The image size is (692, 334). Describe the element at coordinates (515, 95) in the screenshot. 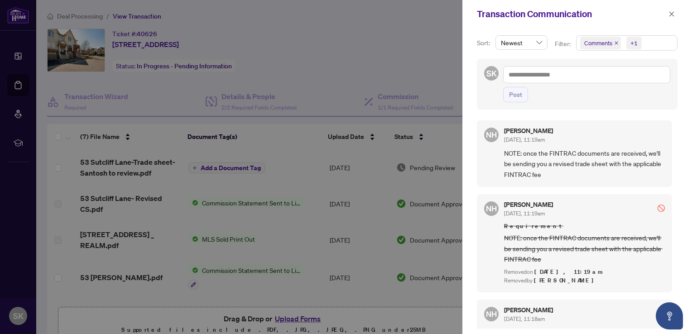

I see `button: Post` at that location.